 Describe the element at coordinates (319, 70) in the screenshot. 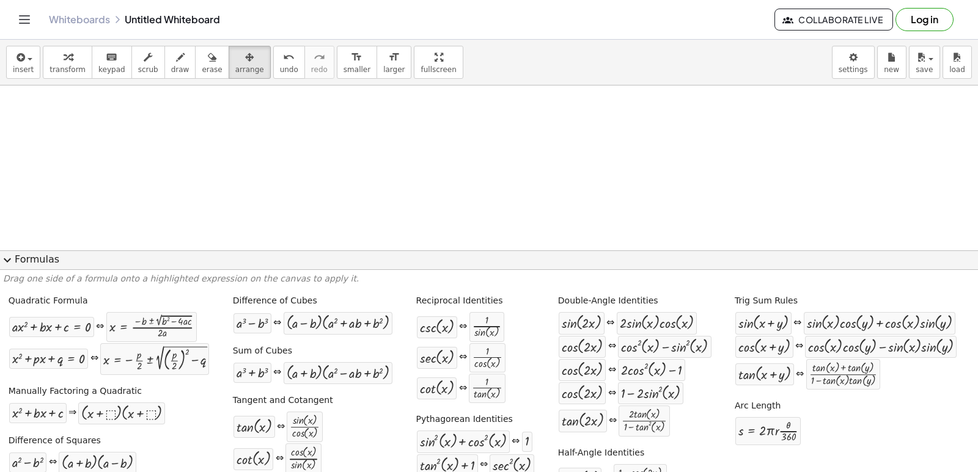

I see `span: redo` at that location.